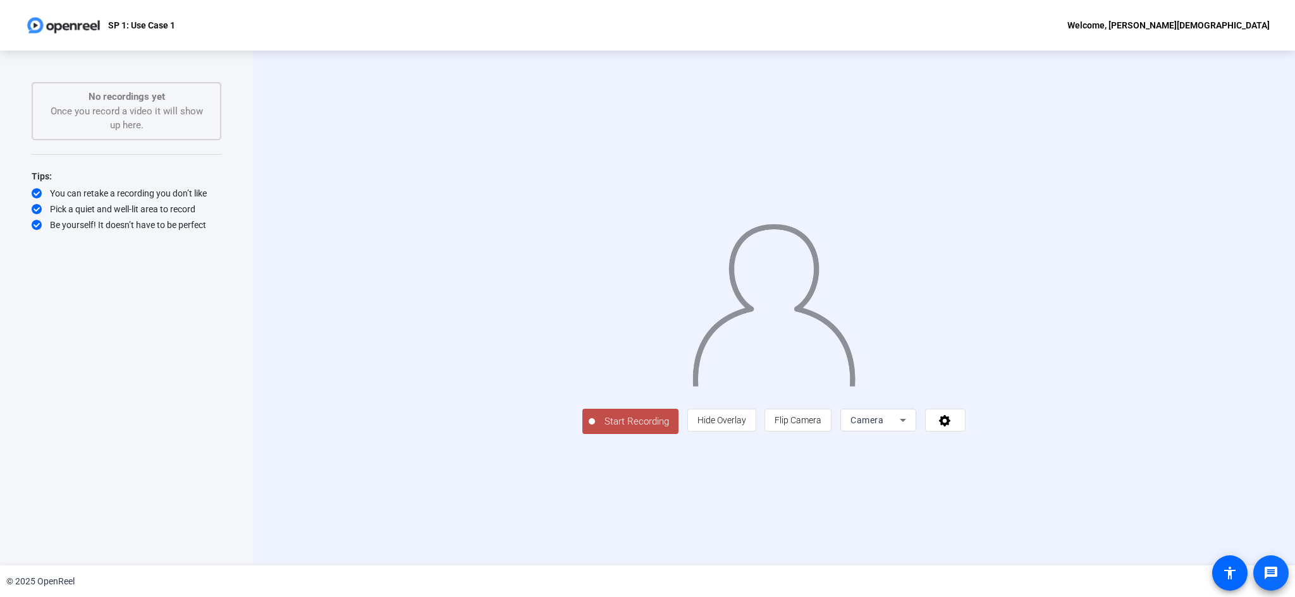 The width and height of the screenshot is (1295, 597). What do you see at coordinates (126, 225) in the screenshot?
I see `div: Be yourself! It doesn’t have to be perfect` at bounding box center [126, 225].